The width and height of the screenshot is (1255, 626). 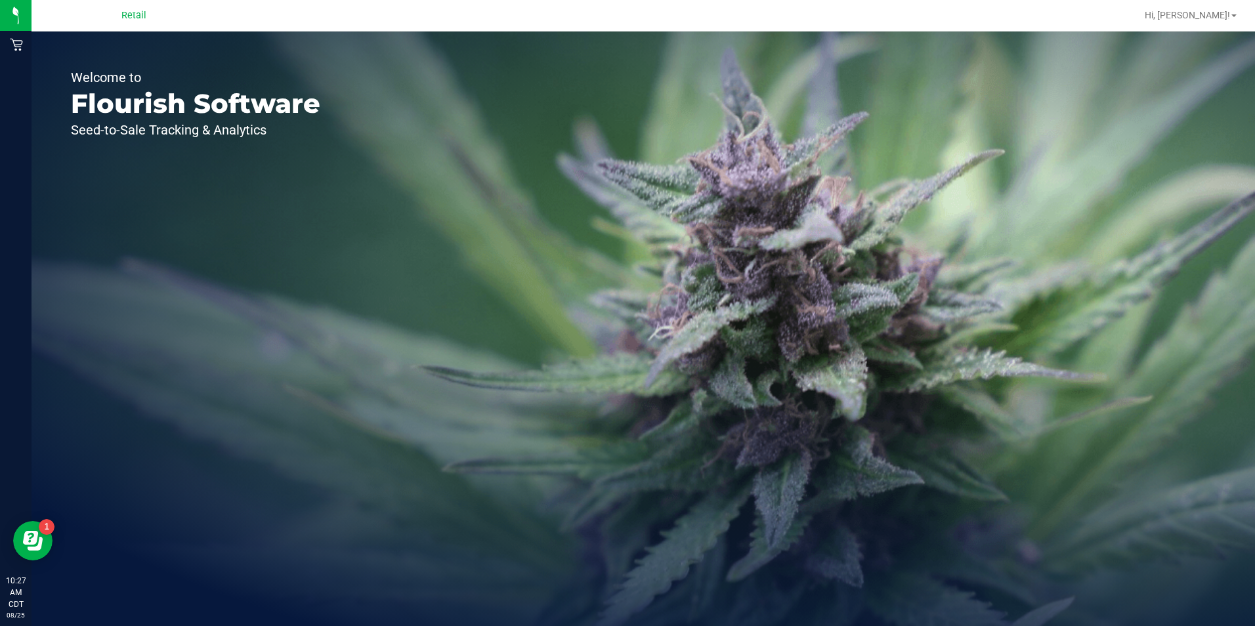 I want to click on inline-svg: Retail, so click(x=16, y=45).